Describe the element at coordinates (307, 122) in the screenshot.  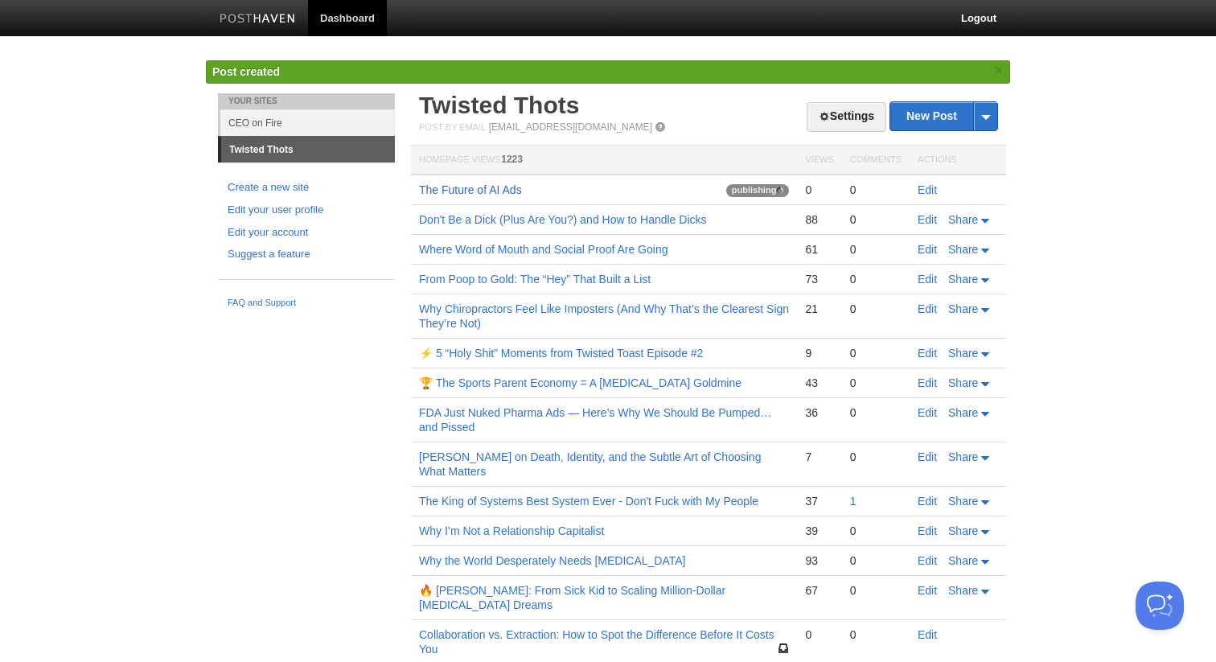
I see `a: CEO on Fire` at that location.